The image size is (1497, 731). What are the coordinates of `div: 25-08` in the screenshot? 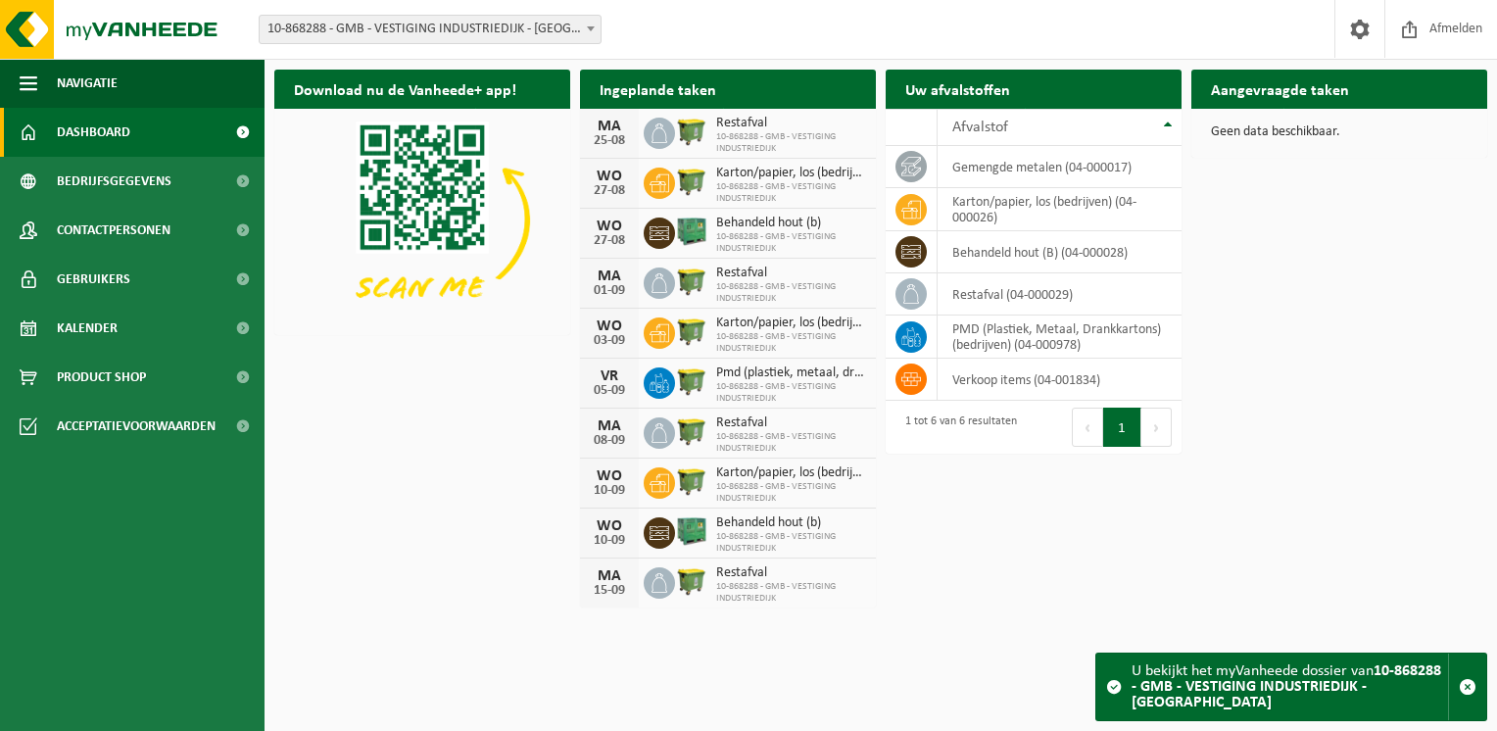 It's located at (610, 141).